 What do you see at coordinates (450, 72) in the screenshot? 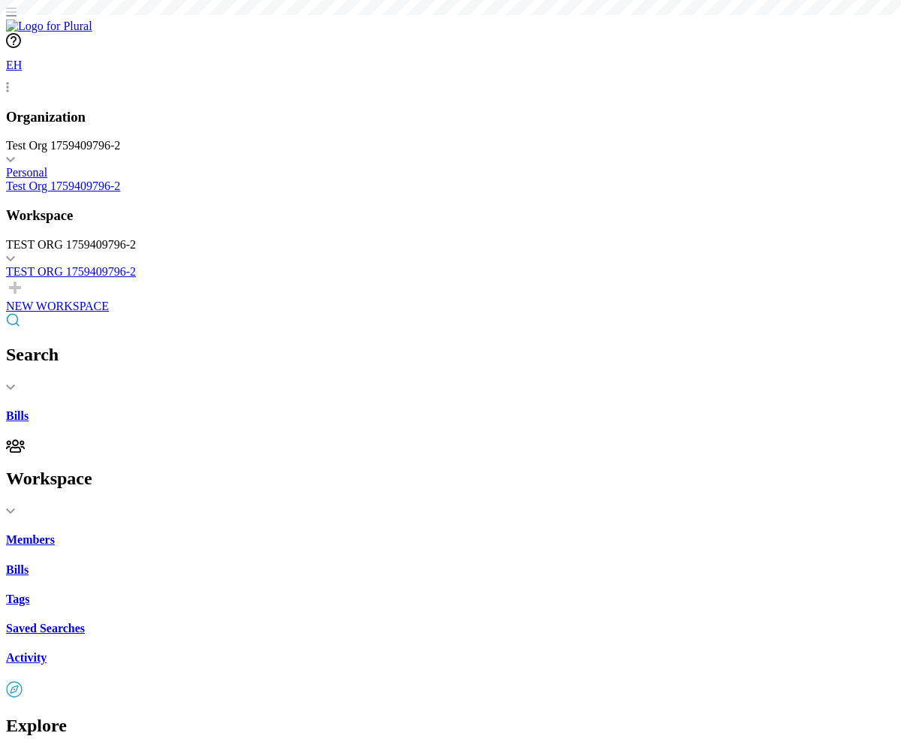
I see `a: EH` at bounding box center [450, 72].